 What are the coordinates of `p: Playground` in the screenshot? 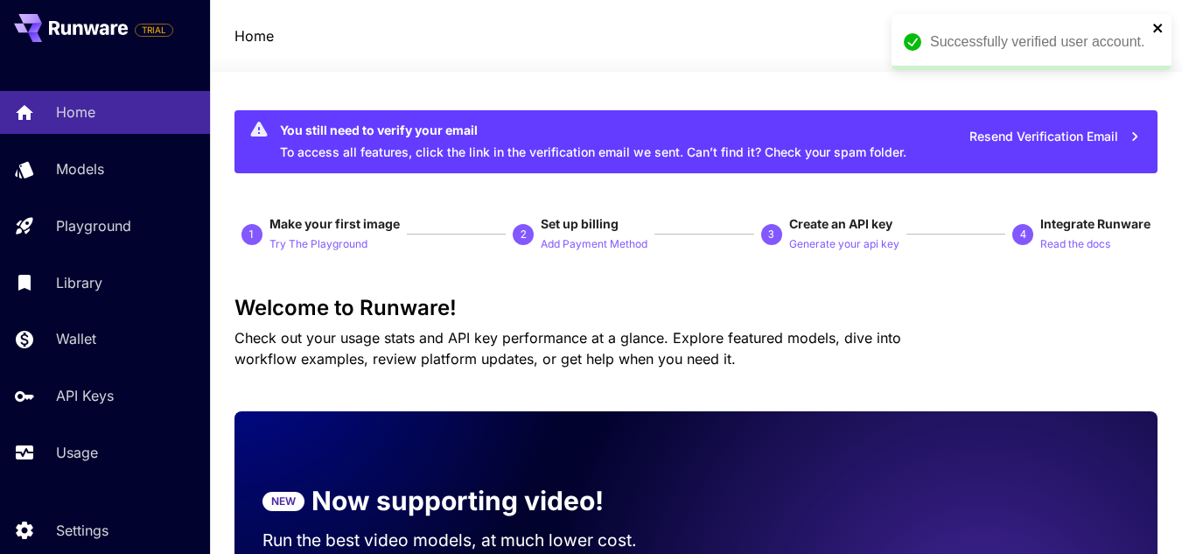 It's located at (94, 226).